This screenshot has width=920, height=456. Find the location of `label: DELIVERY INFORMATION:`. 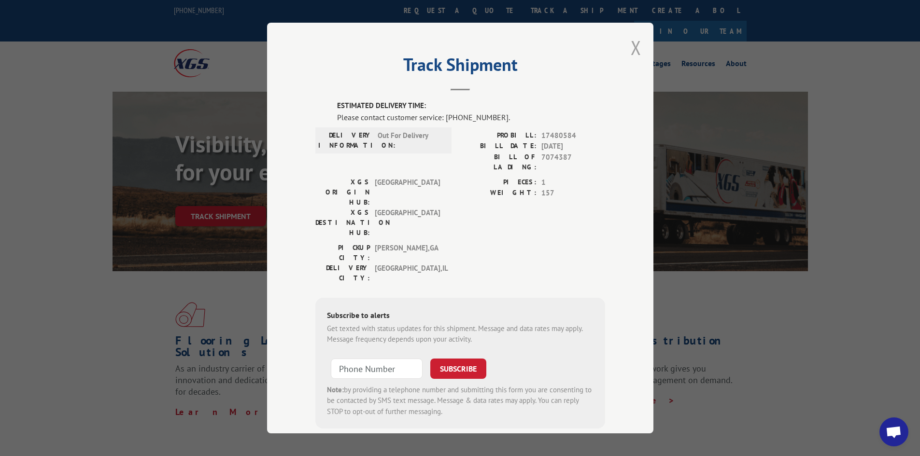

label: DELIVERY INFORMATION: is located at coordinates (345, 140).